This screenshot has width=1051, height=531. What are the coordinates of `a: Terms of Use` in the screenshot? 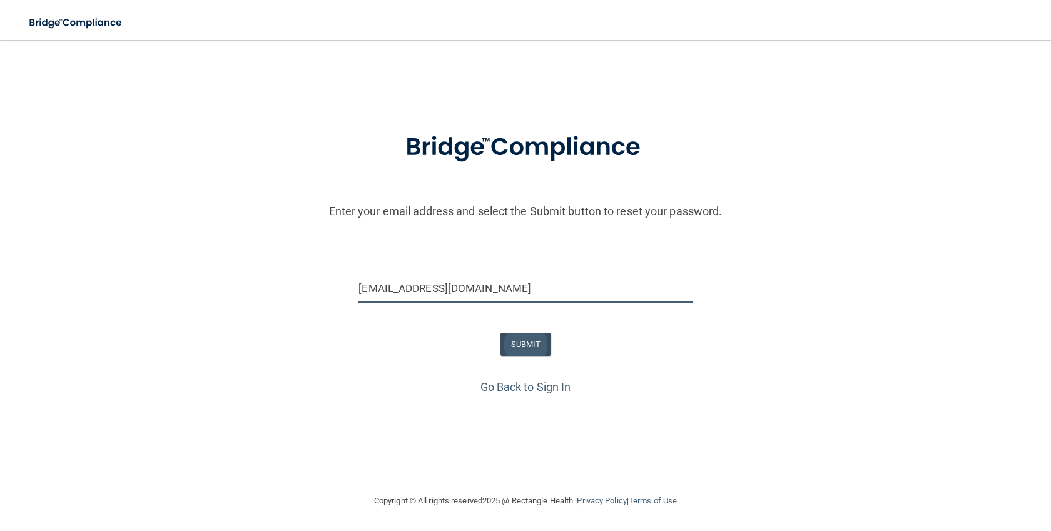 It's located at (653, 501).